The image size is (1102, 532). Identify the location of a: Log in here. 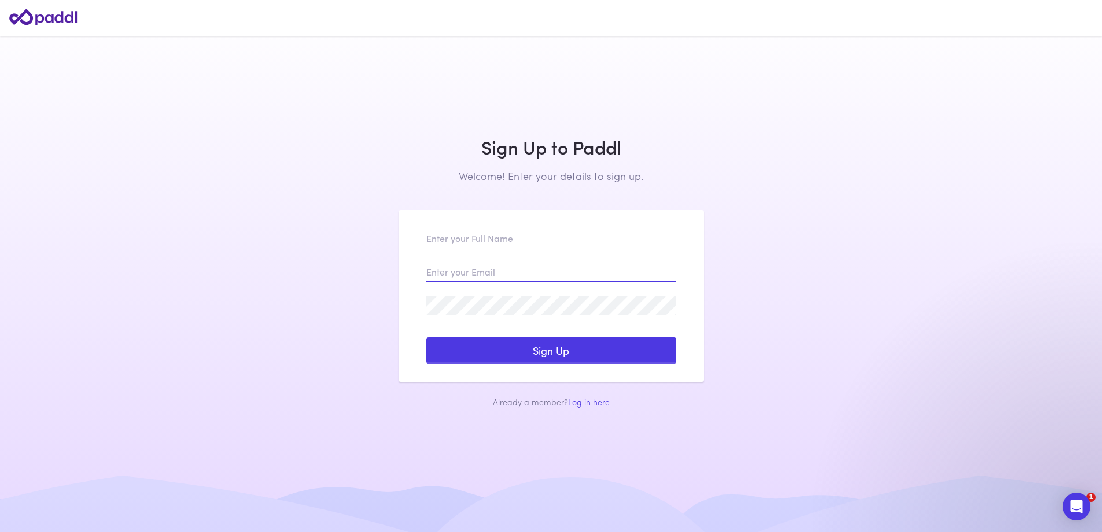
(589, 402).